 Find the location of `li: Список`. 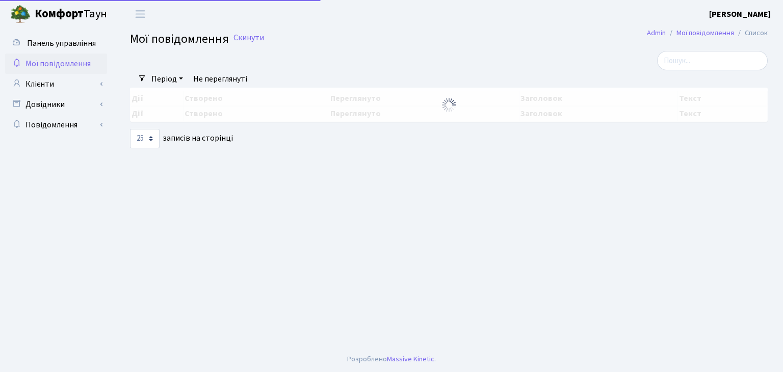

li: Список is located at coordinates (751, 33).